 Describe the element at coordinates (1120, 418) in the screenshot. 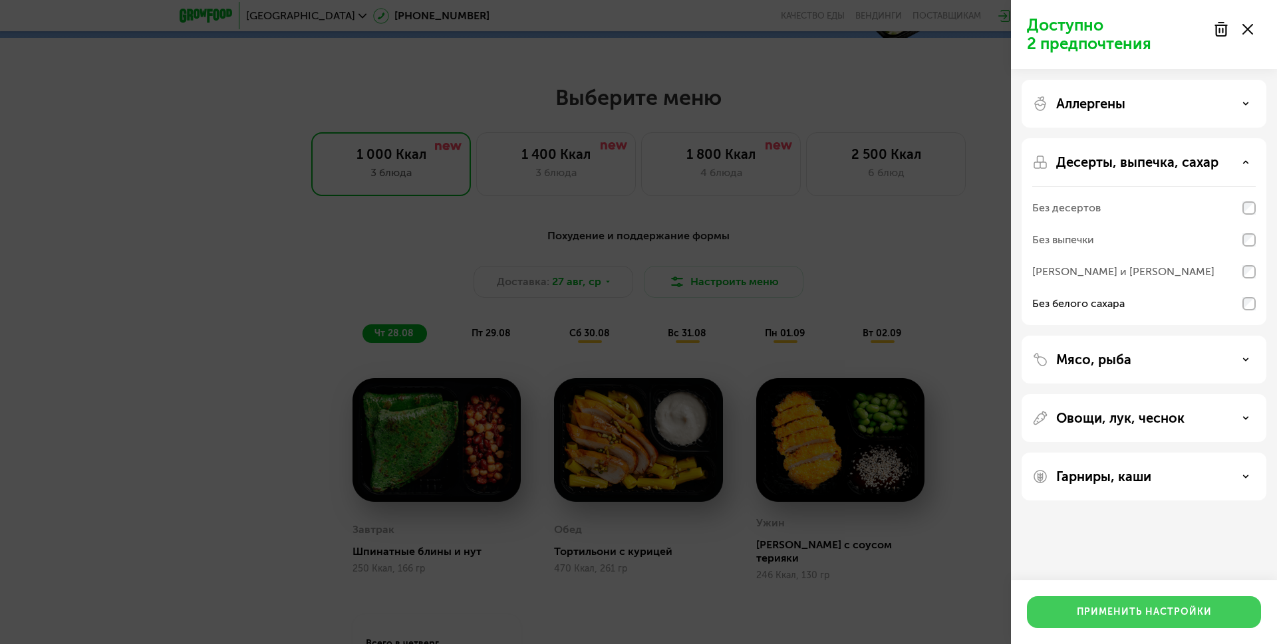

I see `p: Овощи, лук, чеснок` at that location.